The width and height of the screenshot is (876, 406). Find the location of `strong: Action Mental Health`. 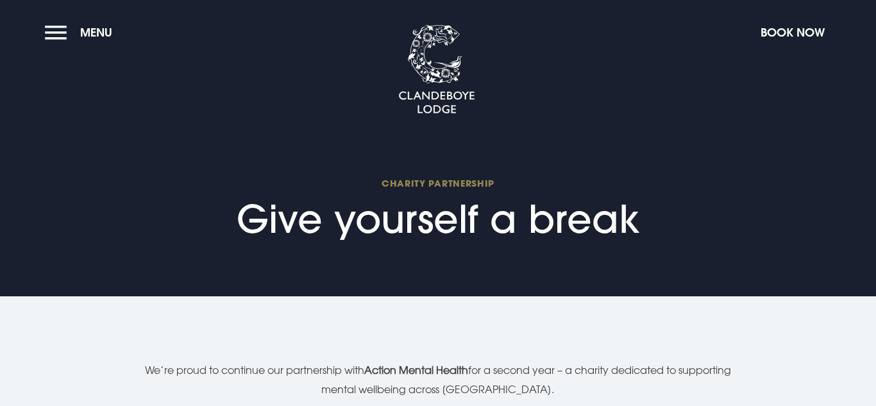

strong: Action Mental Health is located at coordinates (416, 370).